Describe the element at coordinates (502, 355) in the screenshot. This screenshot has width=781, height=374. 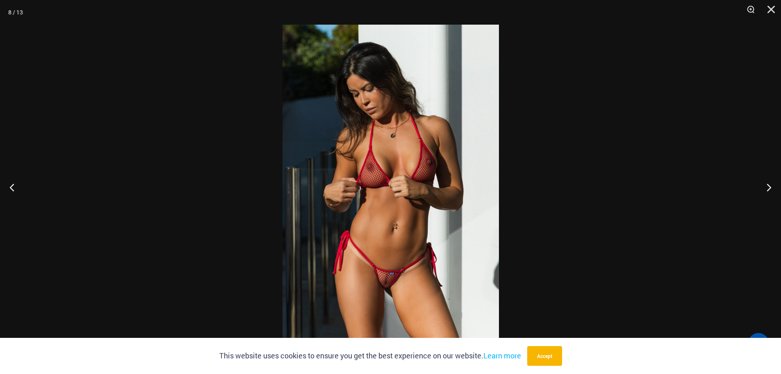
I see `a: Learn more` at that location.